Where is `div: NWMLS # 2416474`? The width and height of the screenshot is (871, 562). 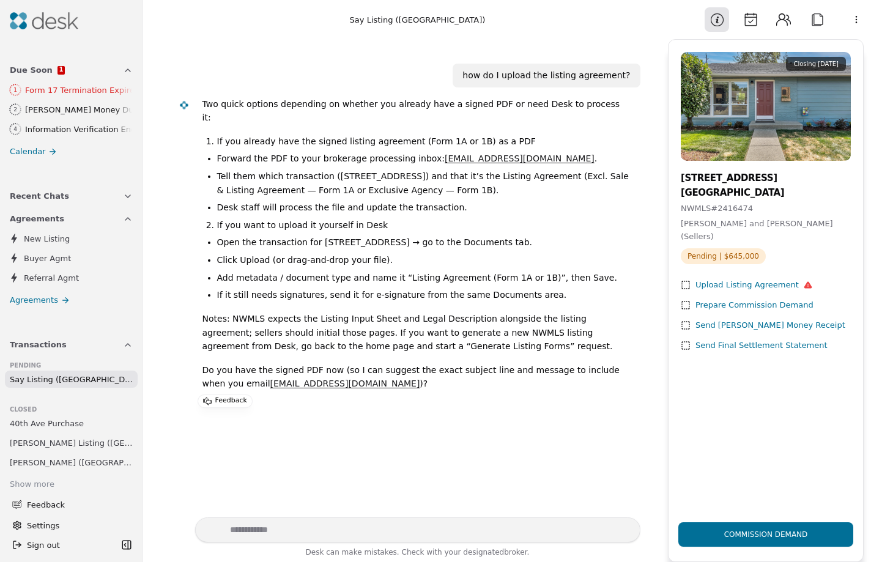 div: NWMLS # 2416474 is located at coordinates (766, 209).